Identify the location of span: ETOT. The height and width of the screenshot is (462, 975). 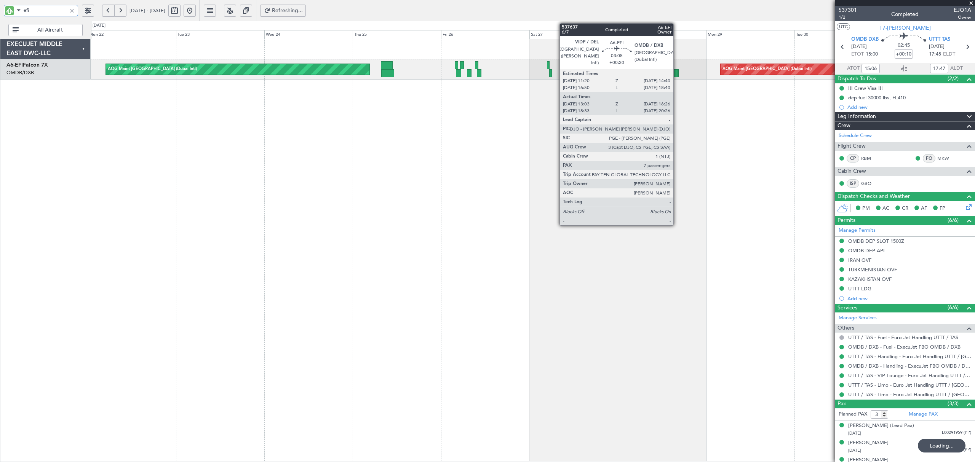
(857, 54).